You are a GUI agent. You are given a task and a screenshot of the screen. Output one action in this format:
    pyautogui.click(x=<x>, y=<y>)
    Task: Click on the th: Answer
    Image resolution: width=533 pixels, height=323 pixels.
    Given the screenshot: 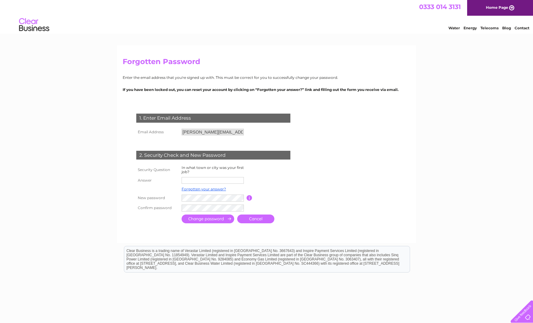 What is the action you would take?
    pyautogui.click(x=157, y=180)
    